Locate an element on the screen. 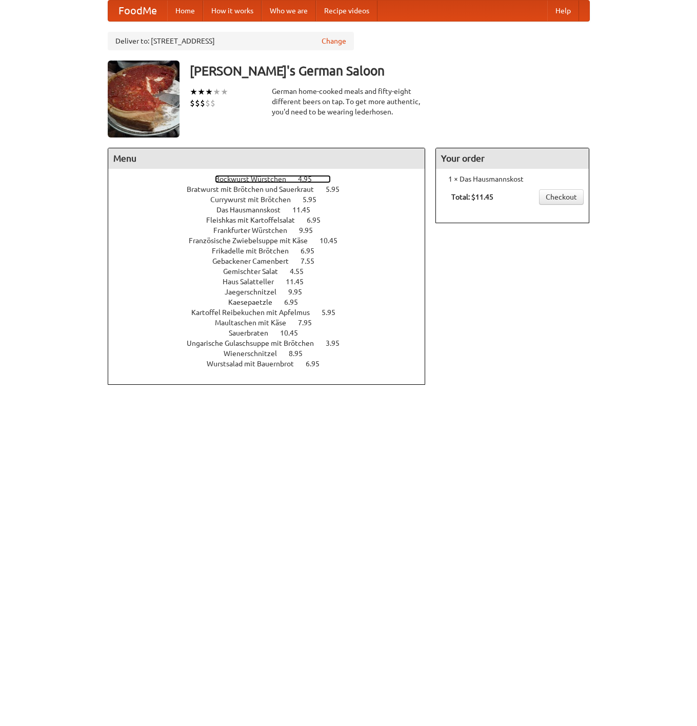 This screenshot has height=726, width=697. span: Sauerbraten is located at coordinates (254, 333).